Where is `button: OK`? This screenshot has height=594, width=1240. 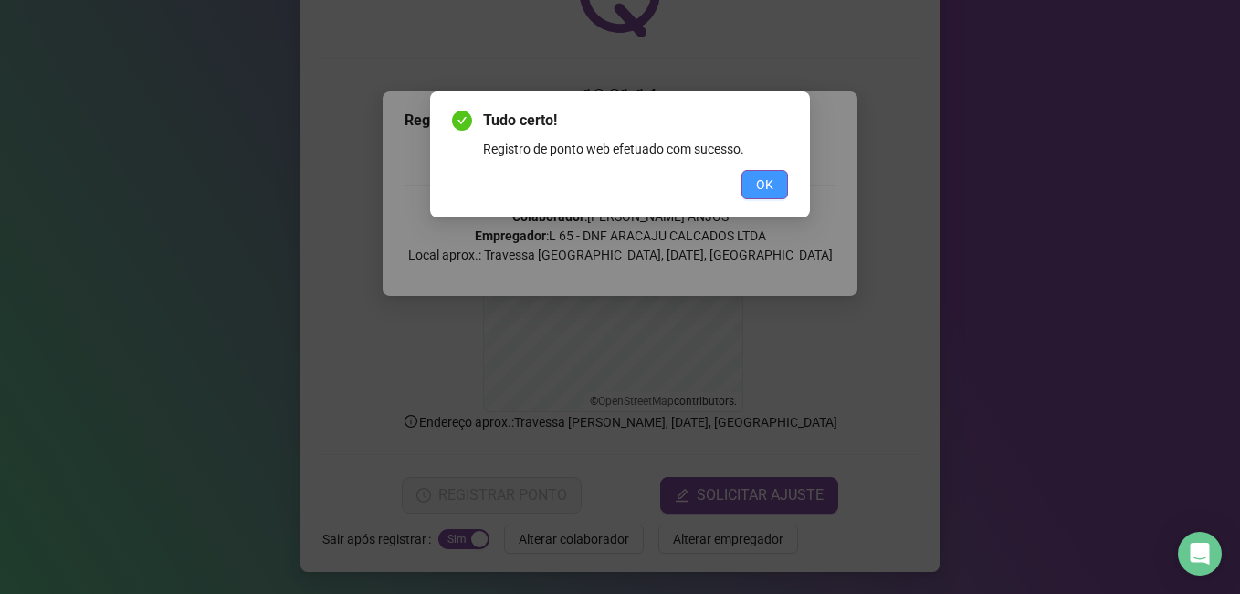
button: OK is located at coordinates (764, 184).